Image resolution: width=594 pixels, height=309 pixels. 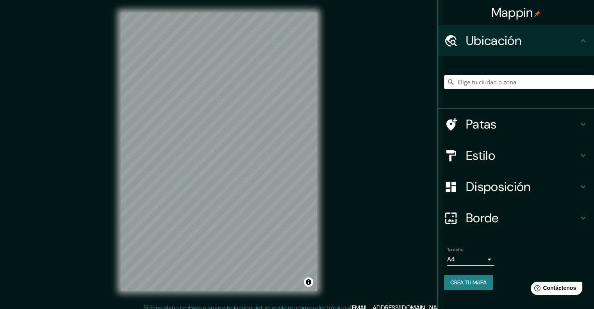 What do you see at coordinates (455, 249) in the screenshot?
I see `font: Tamaño` at bounding box center [455, 249].